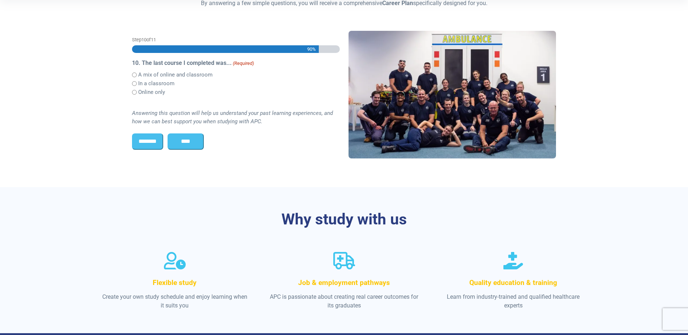 The width and height of the screenshot is (688, 335). I want to click on legend: 10. The last course I completed was..., so click(236, 63).